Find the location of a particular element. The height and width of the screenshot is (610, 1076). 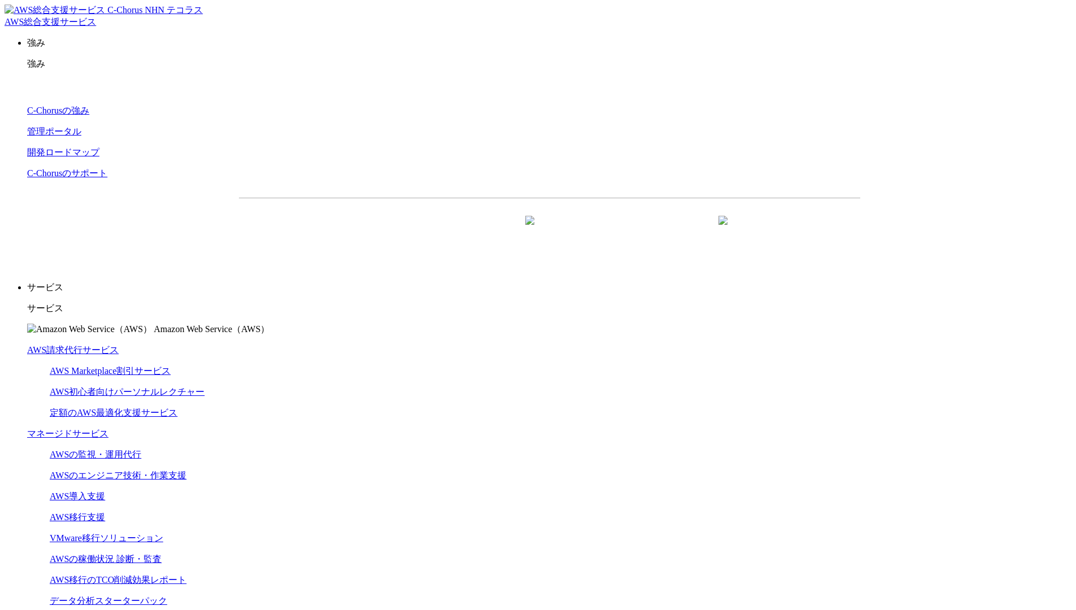

img: Amazon Web Service（AWS） is located at coordinates (89, 329).